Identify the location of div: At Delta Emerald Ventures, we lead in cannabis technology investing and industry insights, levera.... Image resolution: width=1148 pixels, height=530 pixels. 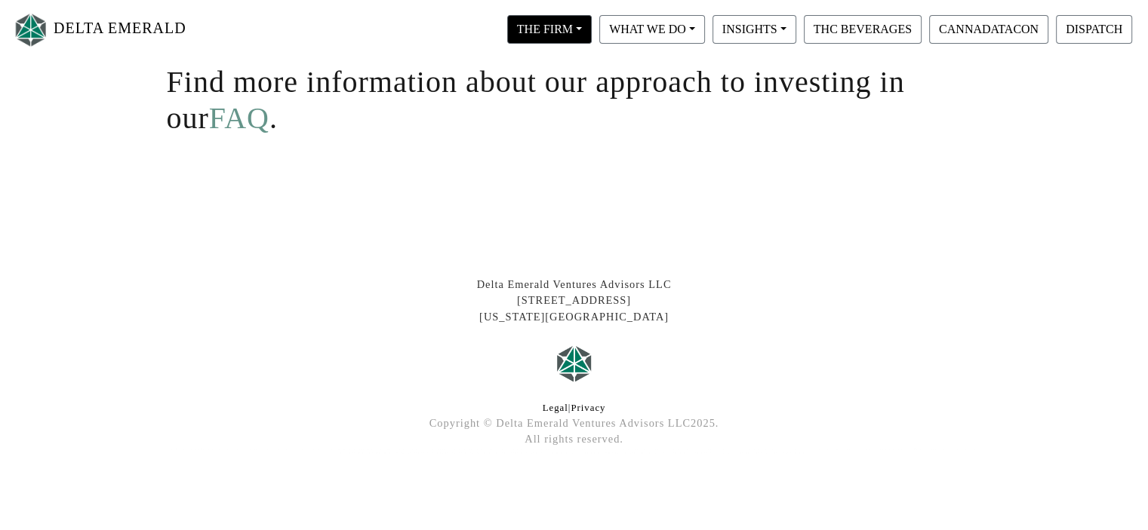
(574, 452).